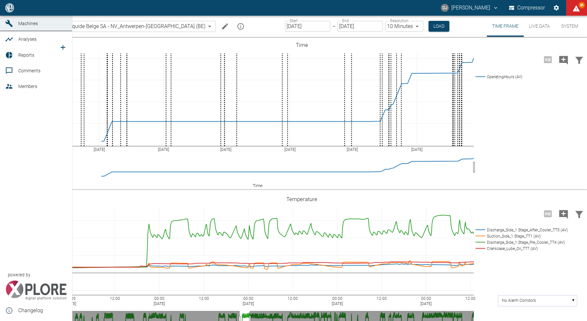 This screenshot has height=321, width=587. Describe the element at coordinates (225, 26) in the screenshot. I see `button: Edit machine` at that location.